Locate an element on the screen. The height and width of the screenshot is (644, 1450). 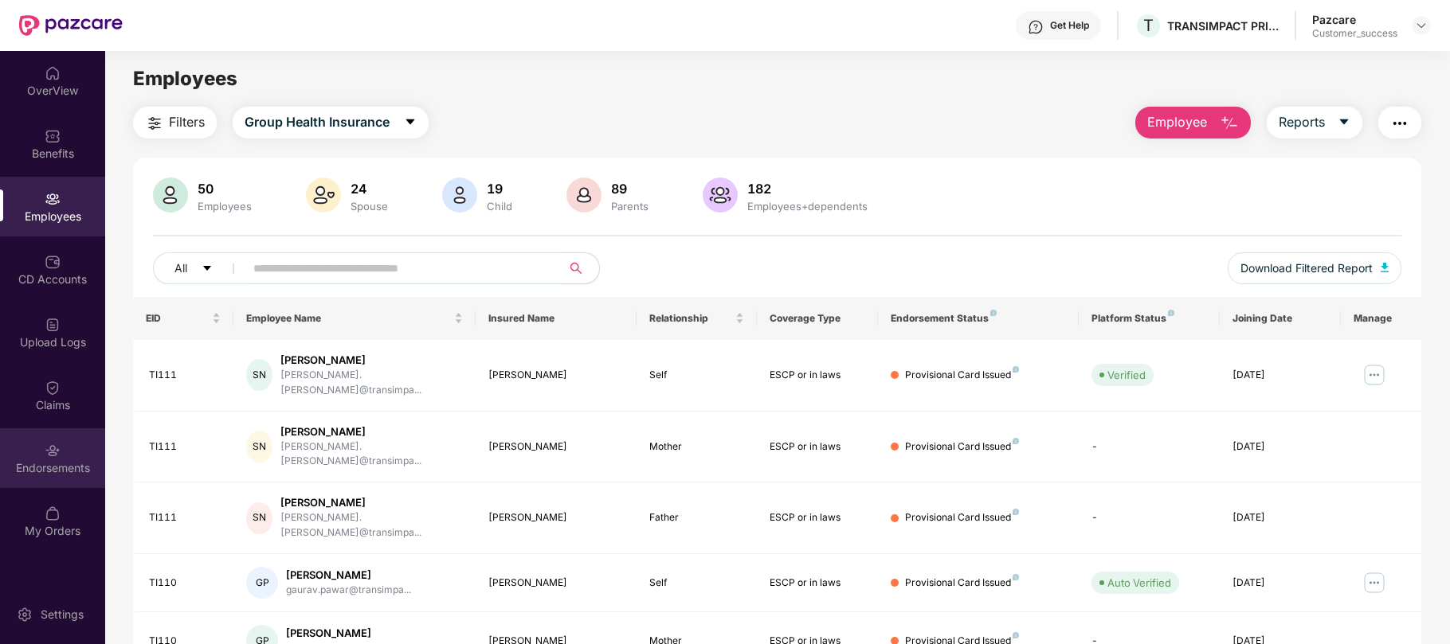
div: Platform Status is located at coordinates (1149, 319).